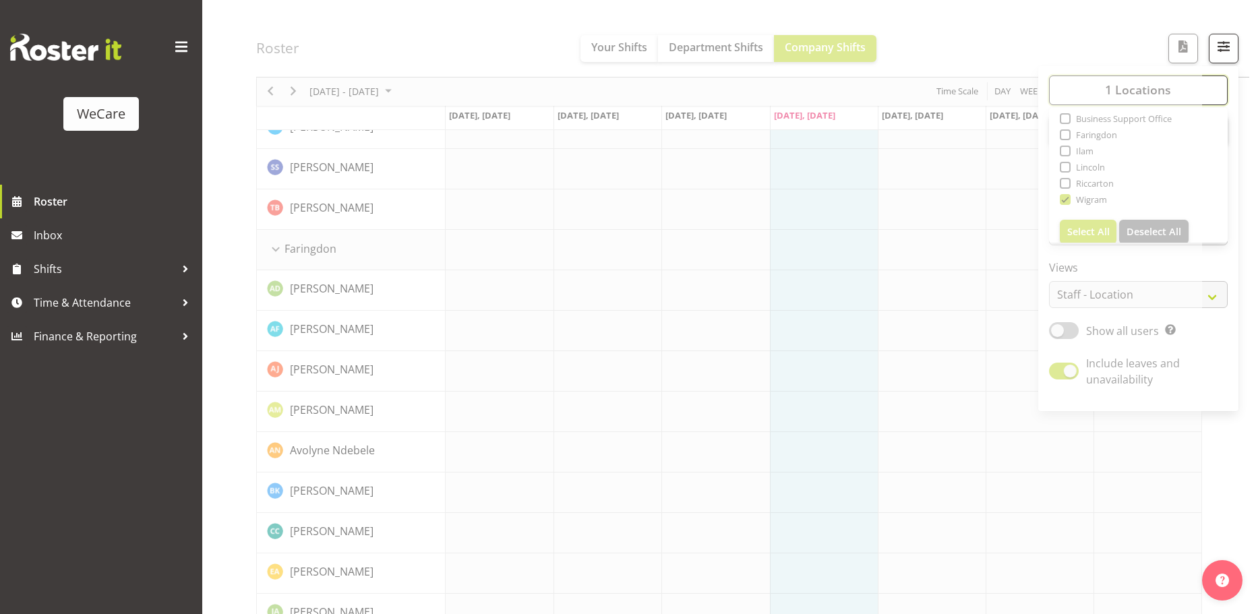 The height and width of the screenshot is (614, 1256). What do you see at coordinates (105, 269) in the screenshot?
I see `span: Shifts` at bounding box center [105, 269].